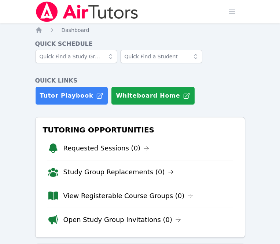 This screenshot has width=280, height=244. Describe the element at coordinates (128, 196) in the screenshot. I see `a: View Registerable Course Groups (0)` at that location.